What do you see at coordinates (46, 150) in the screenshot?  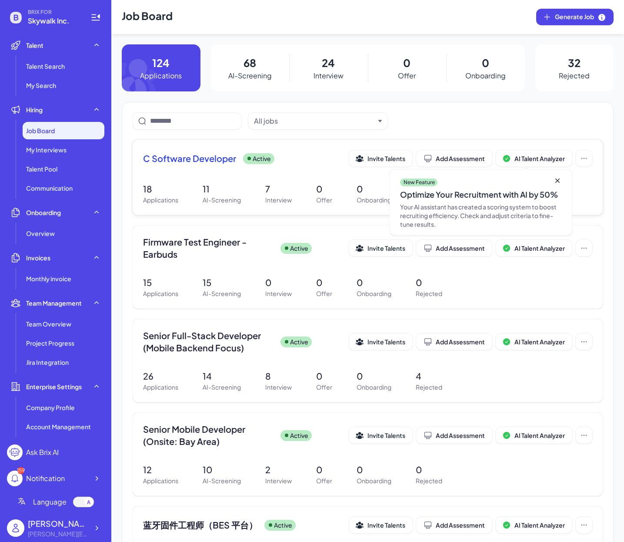 I see `span: My Interviews` at bounding box center [46, 150].